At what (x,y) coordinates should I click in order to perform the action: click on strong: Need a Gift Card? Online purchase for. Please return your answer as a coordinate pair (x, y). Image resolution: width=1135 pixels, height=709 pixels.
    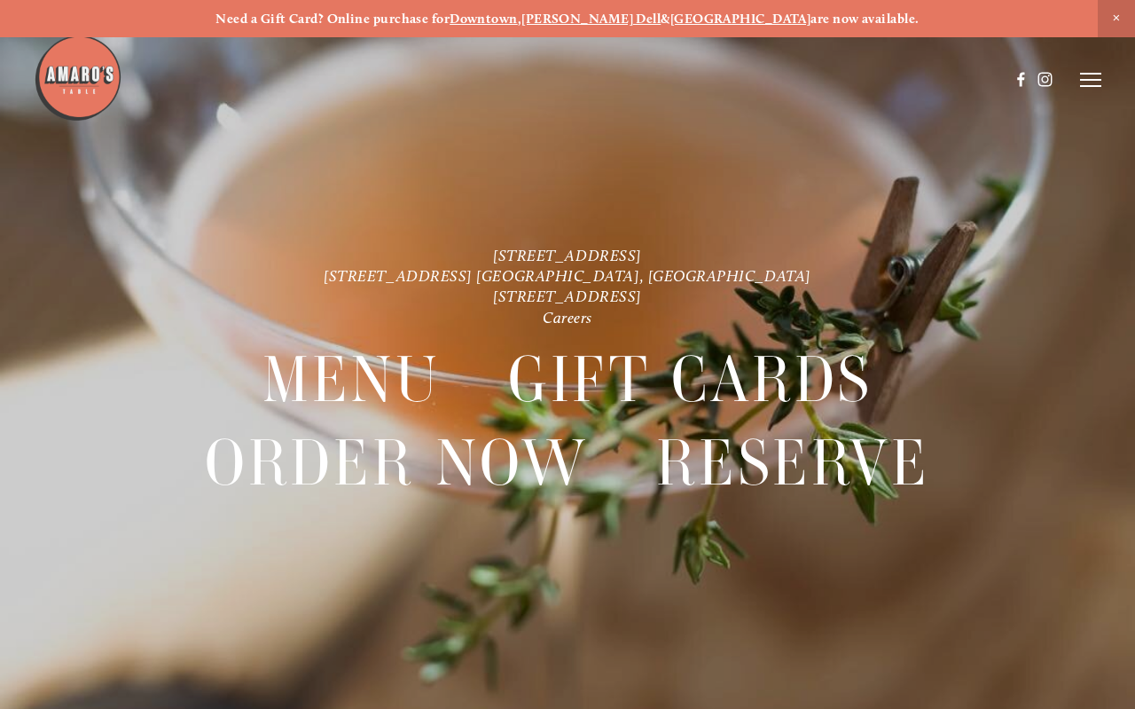
    Looking at the image, I should click on (333, 19).